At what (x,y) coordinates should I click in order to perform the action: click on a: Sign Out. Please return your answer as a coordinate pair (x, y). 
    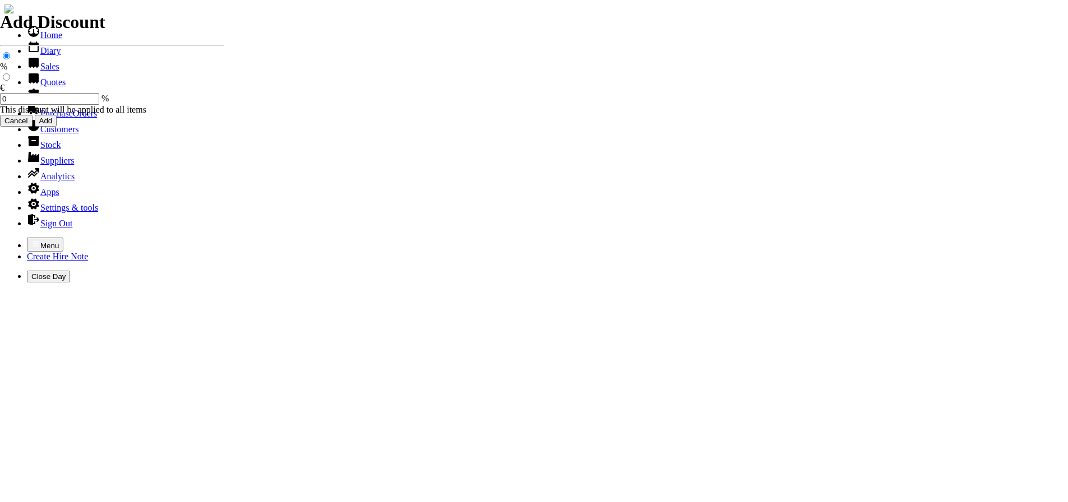
    Looking at the image, I should click on (49, 223).